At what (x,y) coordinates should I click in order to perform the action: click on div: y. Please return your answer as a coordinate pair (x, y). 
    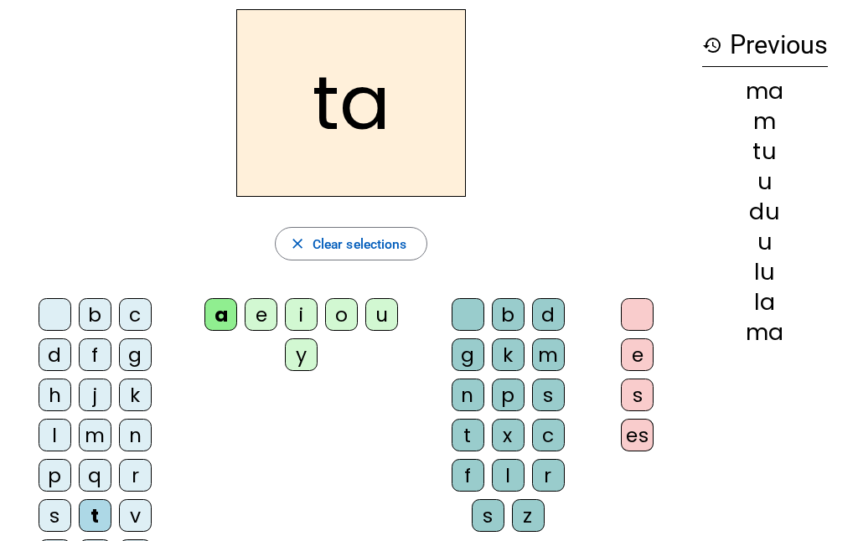
    Looking at the image, I should click on (301, 354).